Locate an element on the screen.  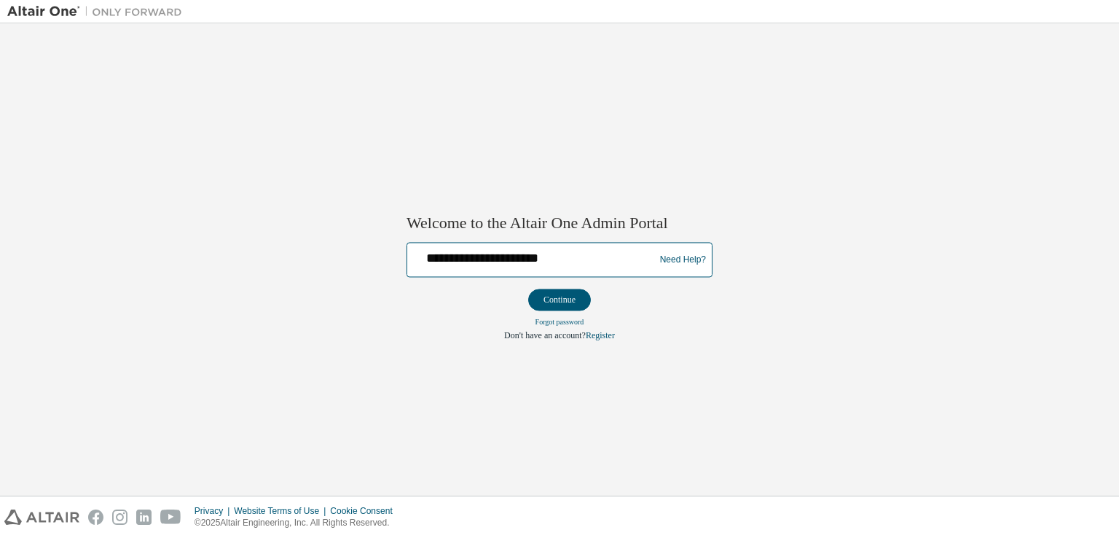
div: Website Terms of Use is located at coordinates (282, 511).